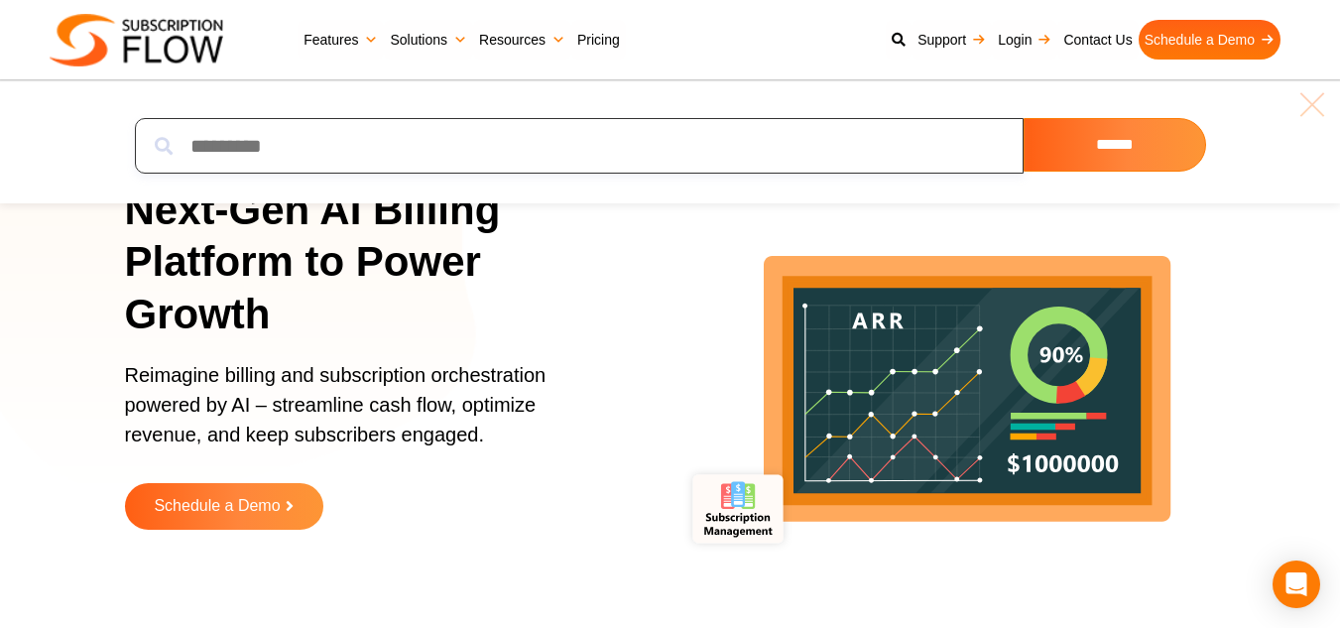  I want to click on img: Subscriptionflow, so click(136, 40).